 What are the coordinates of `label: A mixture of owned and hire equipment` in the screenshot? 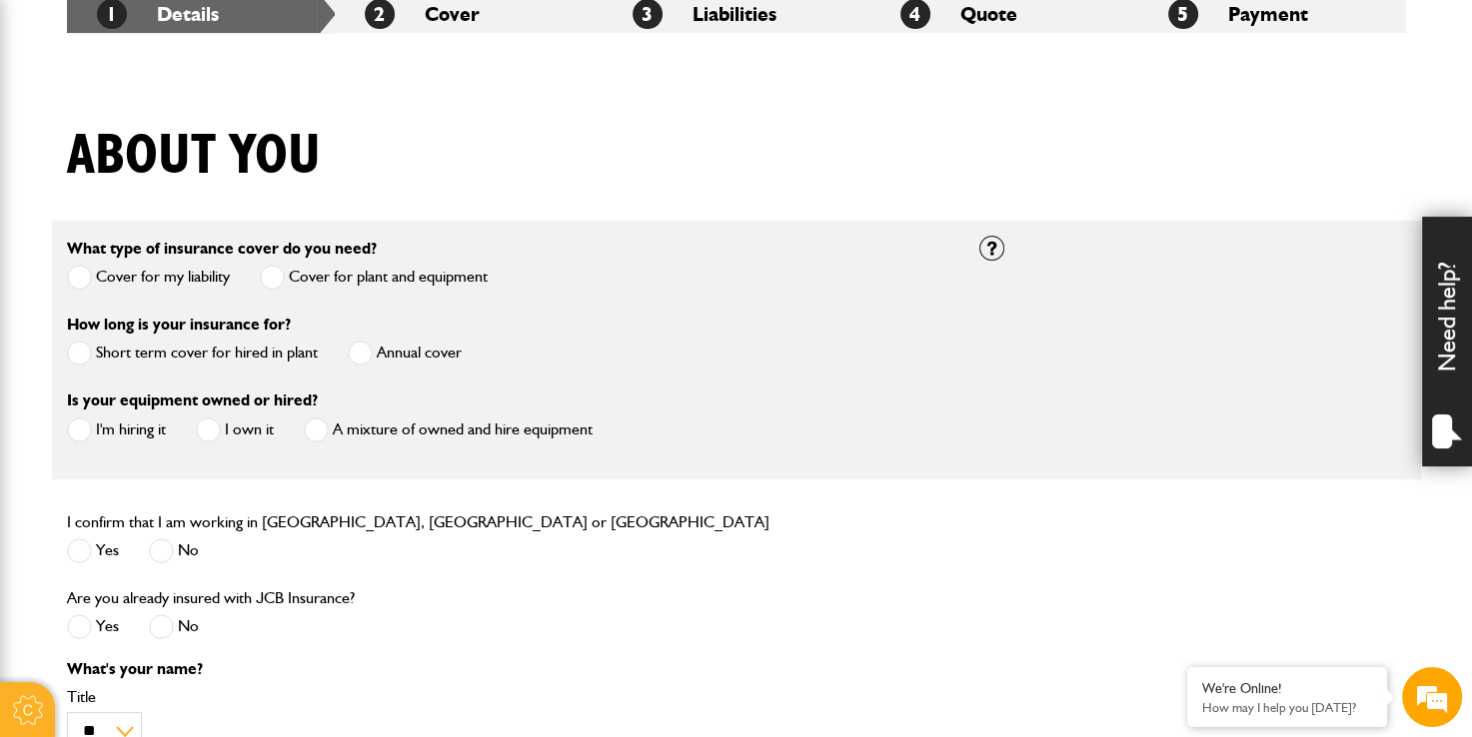 It's located at (448, 430).